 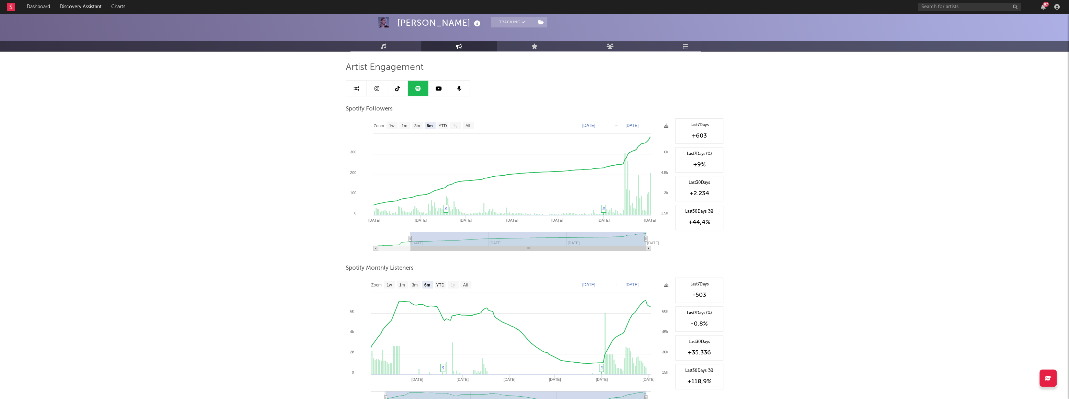 What do you see at coordinates (352, 352) in the screenshot?
I see `text: 2k` at bounding box center [352, 352].